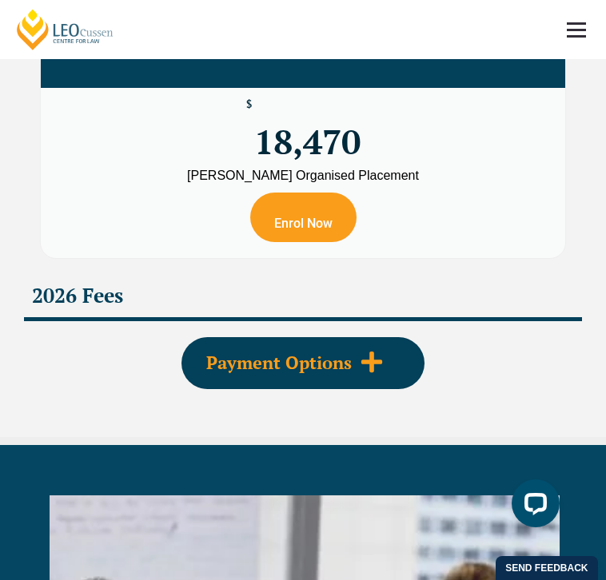 The image size is (606, 580). I want to click on span: 18,470, so click(307, 127).